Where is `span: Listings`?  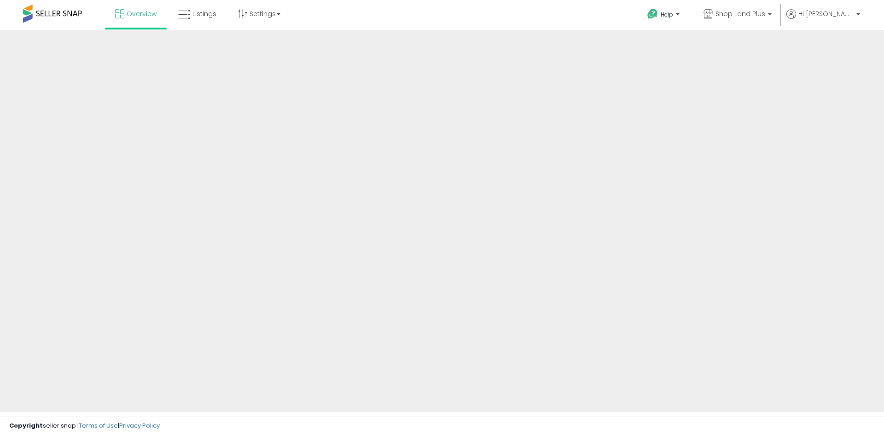
span: Listings is located at coordinates (205, 14).